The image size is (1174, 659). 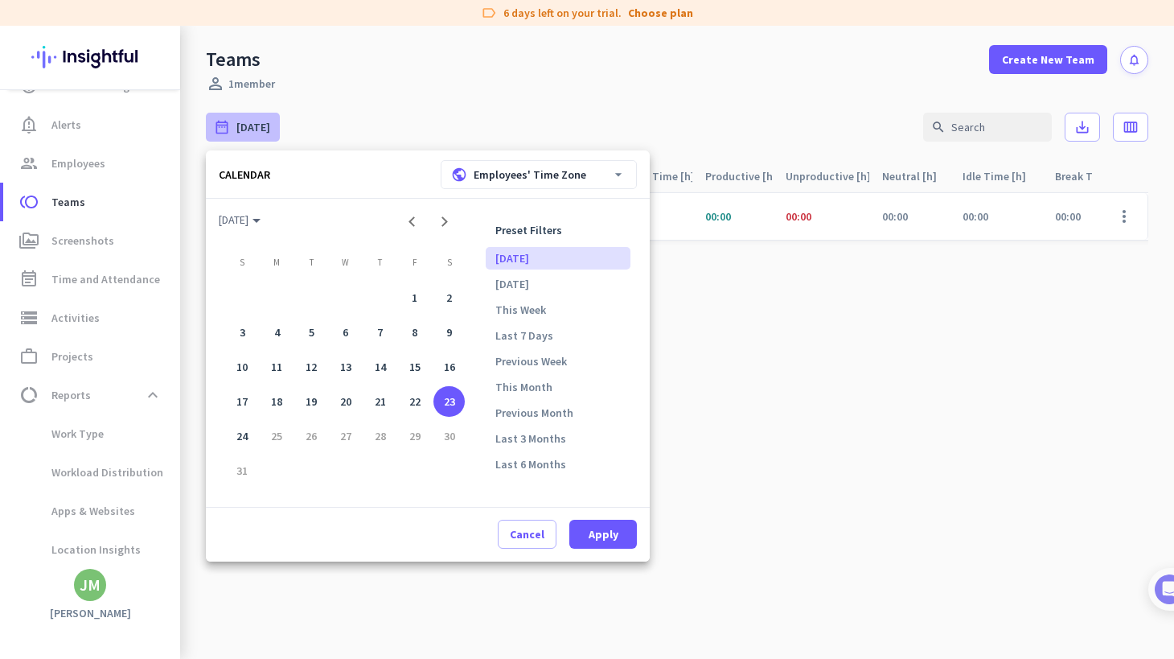 What do you see at coordinates (380, 265) in the screenshot?
I see `th: Thursday` at bounding box center [380, 265].